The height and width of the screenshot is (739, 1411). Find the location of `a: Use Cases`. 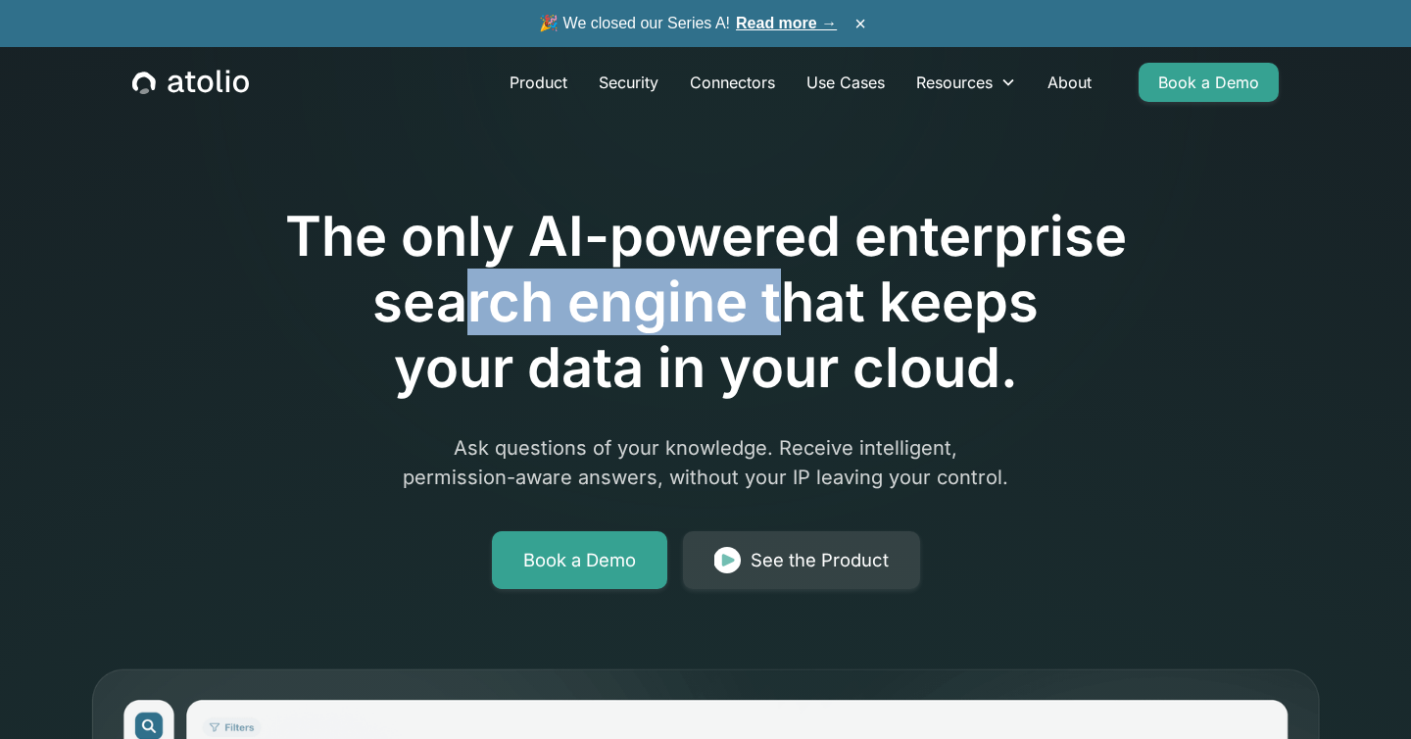

a: Use Cases is located at coordinates (846, 82).